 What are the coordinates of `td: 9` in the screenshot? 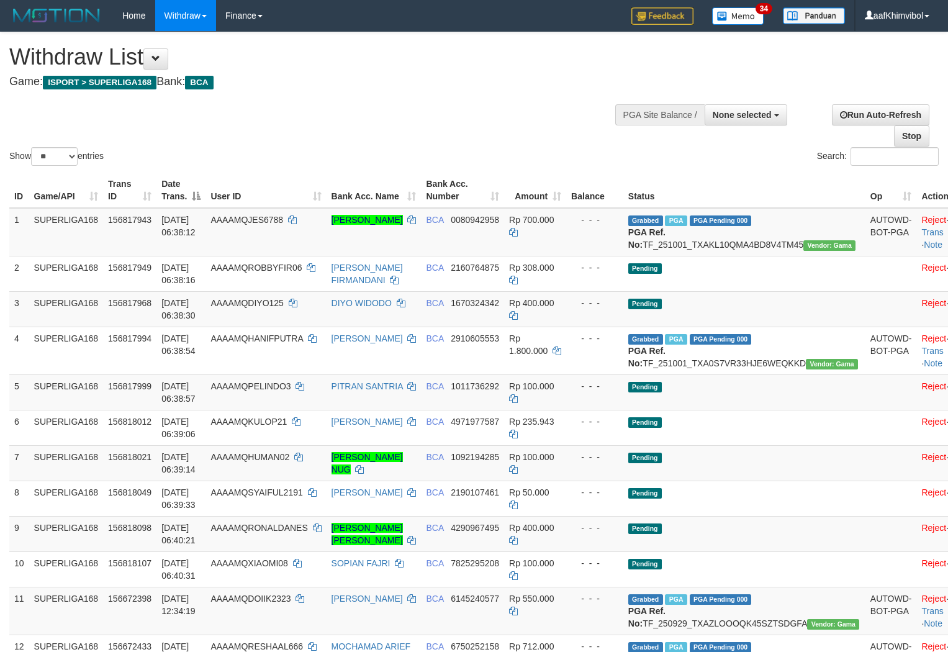 It's located at (19, 534).